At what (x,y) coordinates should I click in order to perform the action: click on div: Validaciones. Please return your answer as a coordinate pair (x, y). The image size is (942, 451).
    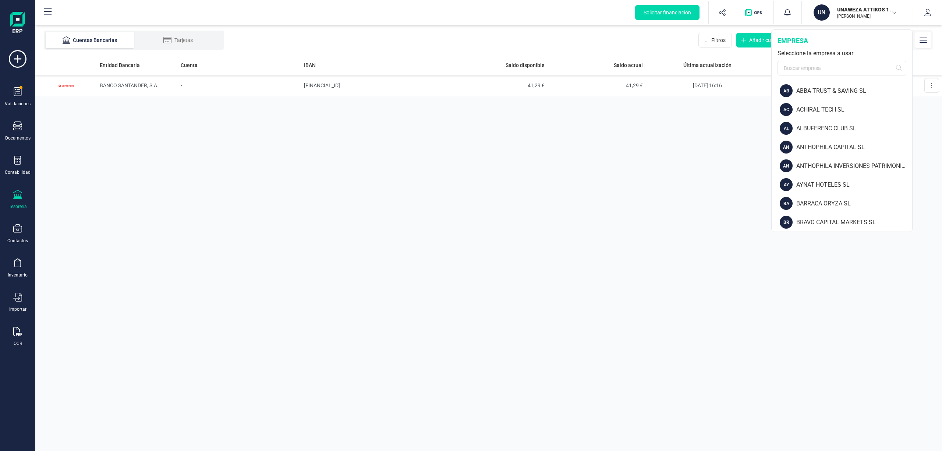
    Looking at the image, I should click on (18, 104).